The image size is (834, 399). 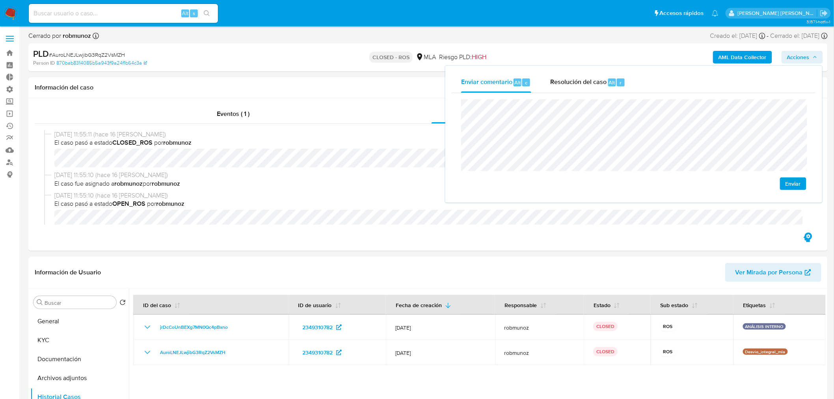 I want to click on b: OPEN_ROS, so click(x=129, y=203).